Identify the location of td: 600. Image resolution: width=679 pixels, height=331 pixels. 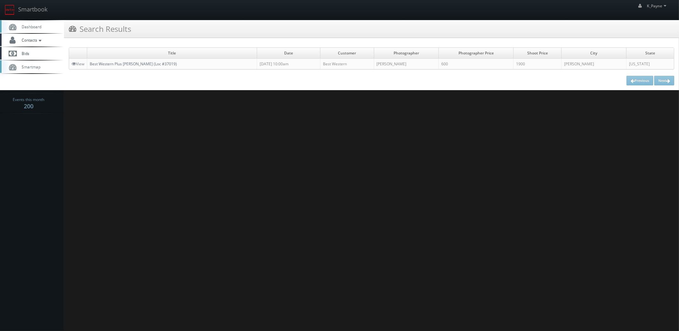
(476, 64).